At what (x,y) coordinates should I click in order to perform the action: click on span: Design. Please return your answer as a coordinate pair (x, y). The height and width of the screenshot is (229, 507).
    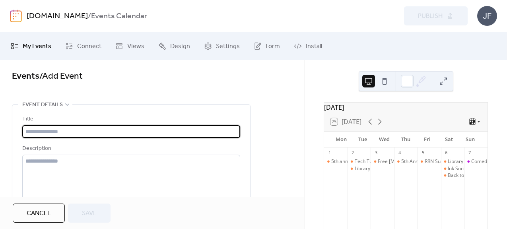
    Looking at the image, I should click on (180, 47).